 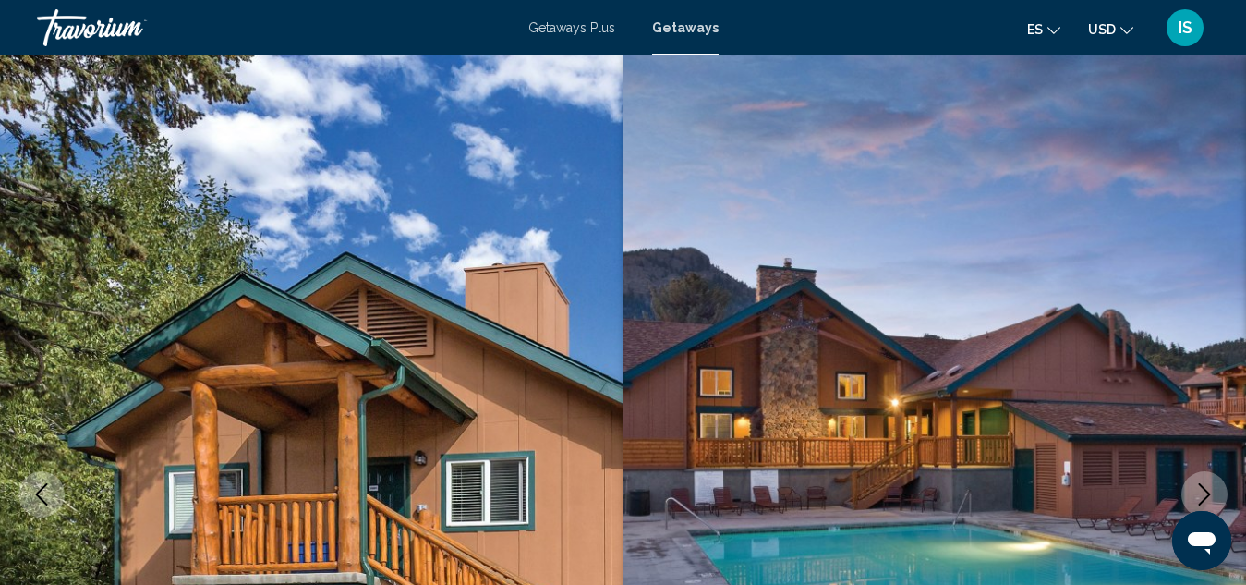 I want to click on button: Change currency, so click(x=1111, y=29).